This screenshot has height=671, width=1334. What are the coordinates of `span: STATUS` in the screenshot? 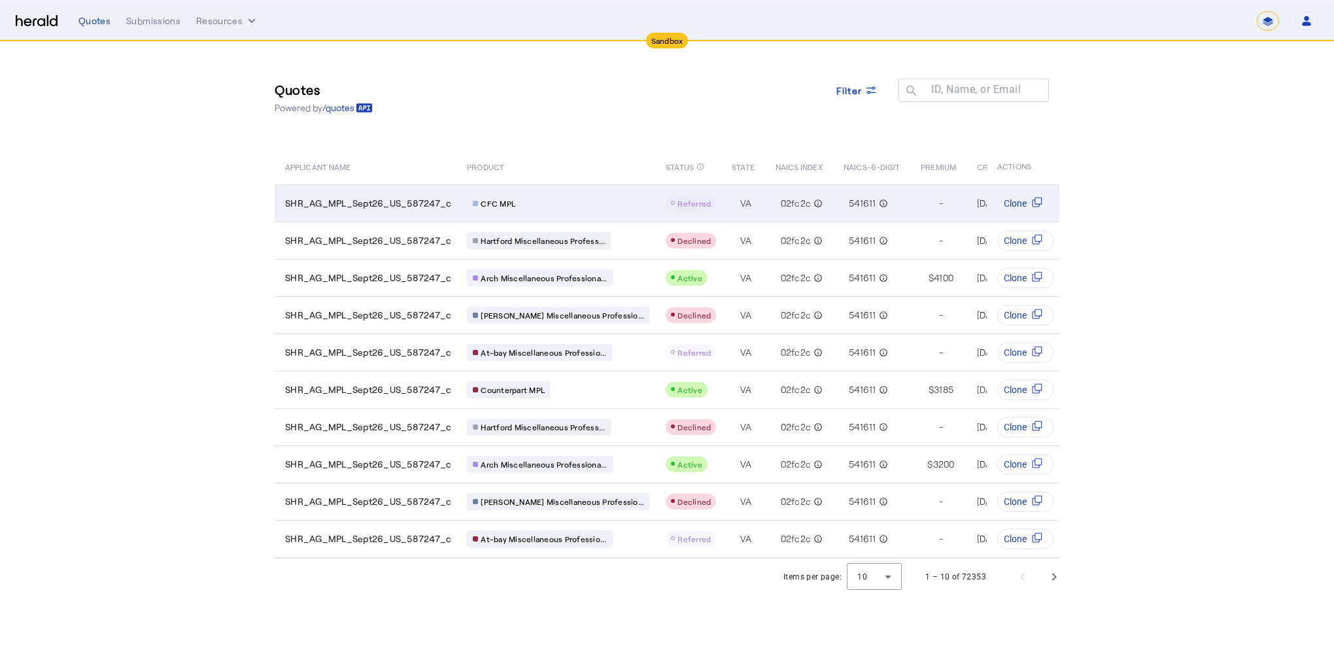 It's located at (679, 166).